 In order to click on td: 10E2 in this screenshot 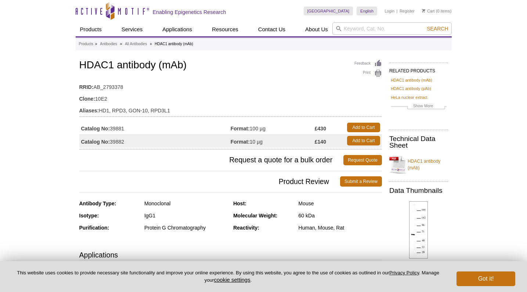, I will do `click(231, 97)`.